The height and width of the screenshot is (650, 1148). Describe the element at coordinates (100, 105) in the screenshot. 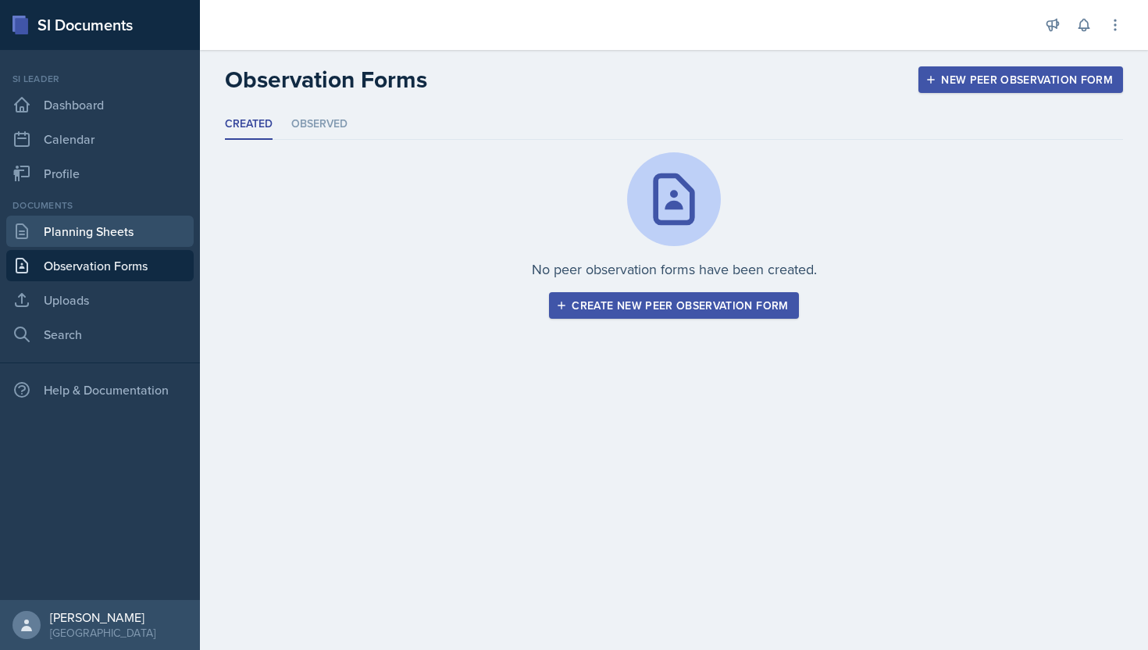

I see `a: Dashboard` at that location.